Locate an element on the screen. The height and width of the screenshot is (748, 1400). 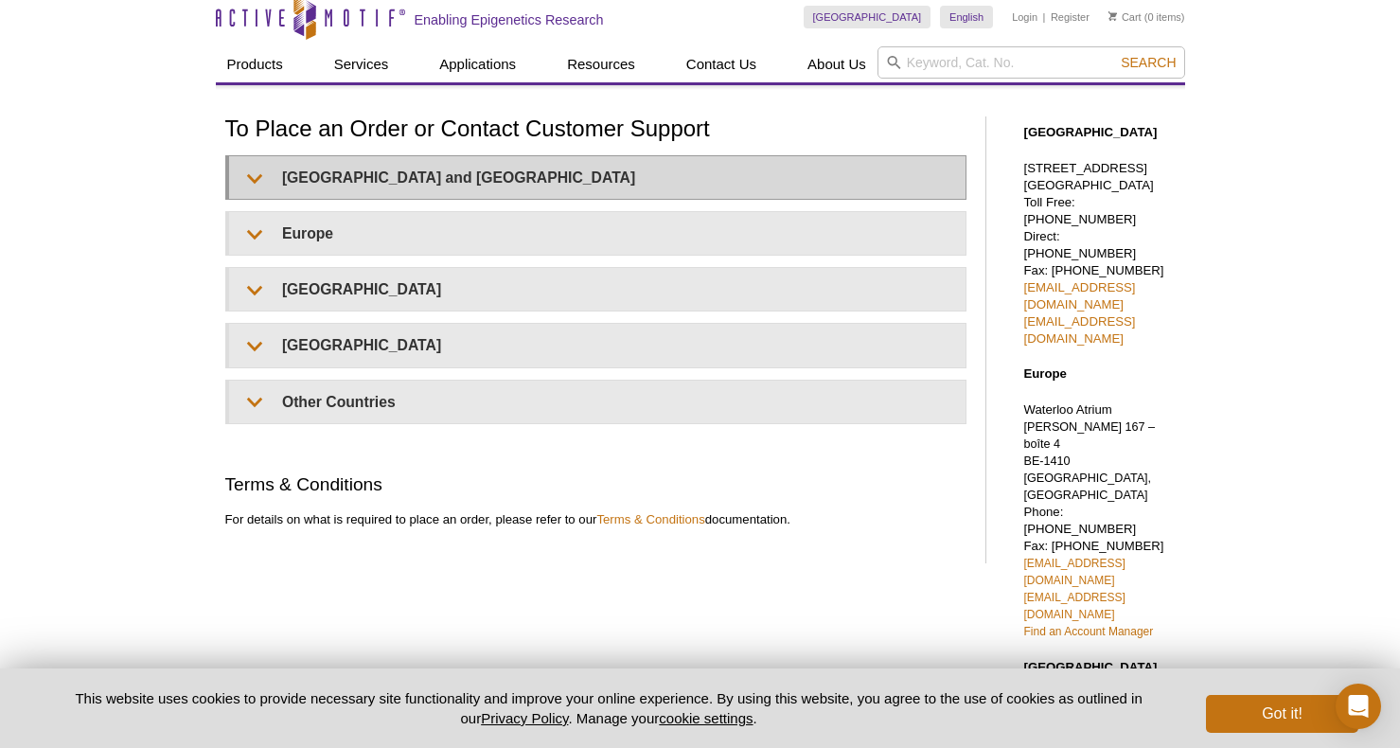
p: For details on what is required to place an order, please refer to our documentation. is located at coordinates (596, 520).